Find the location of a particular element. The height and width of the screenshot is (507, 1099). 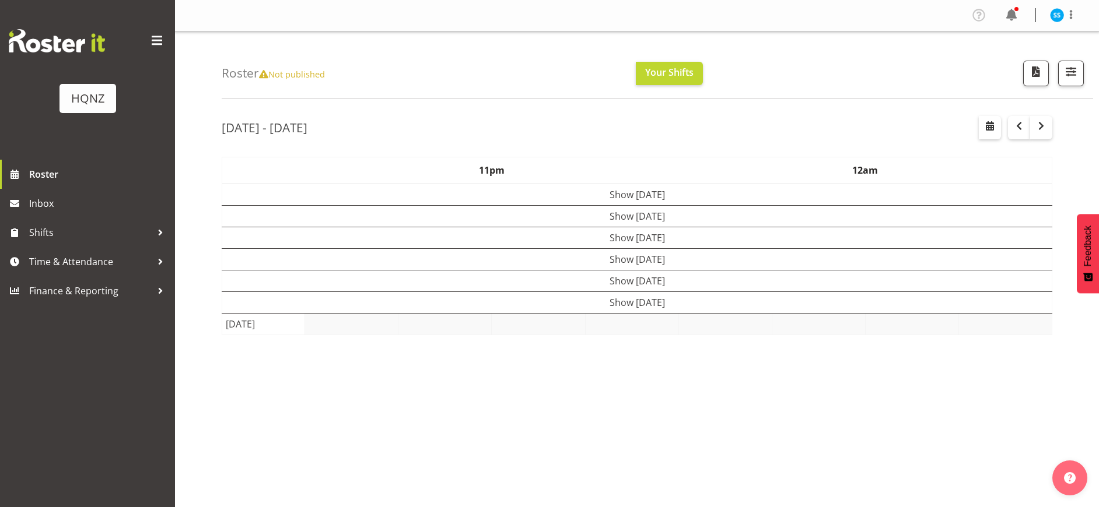

th: 12am is located at coordinates (865, 170).